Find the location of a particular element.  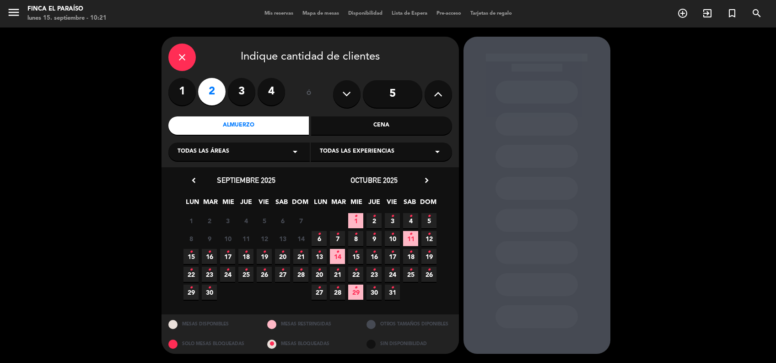

span: 16 is located at coordinates (374, 256).